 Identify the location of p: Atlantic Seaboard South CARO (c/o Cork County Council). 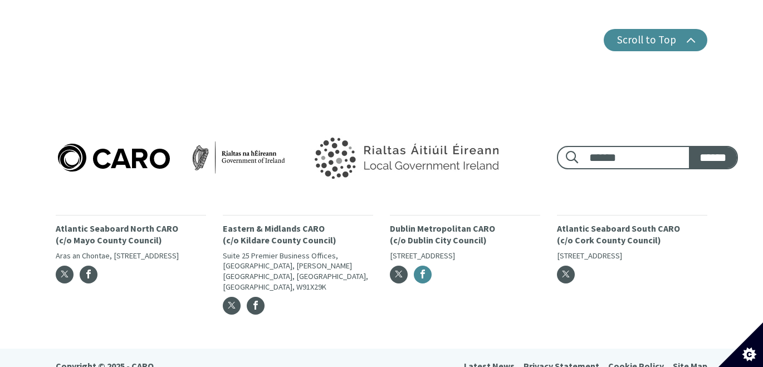
(632, 234).